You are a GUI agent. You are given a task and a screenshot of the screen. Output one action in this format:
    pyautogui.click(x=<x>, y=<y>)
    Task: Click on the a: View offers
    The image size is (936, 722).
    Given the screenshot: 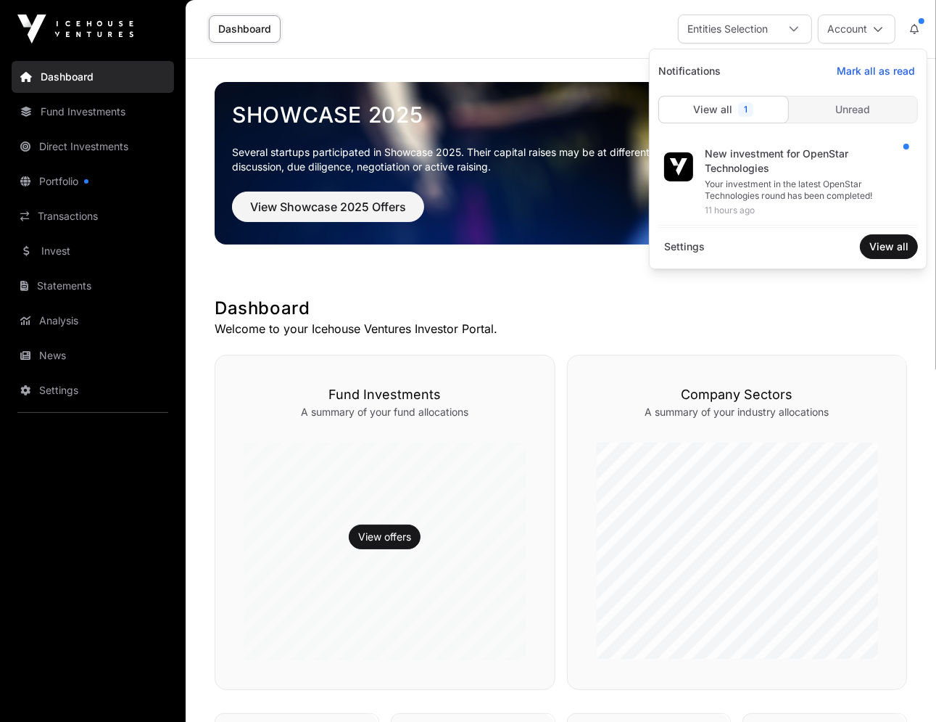 What is the action you would take?
    pyautogui.click(x=384, y=537)
    